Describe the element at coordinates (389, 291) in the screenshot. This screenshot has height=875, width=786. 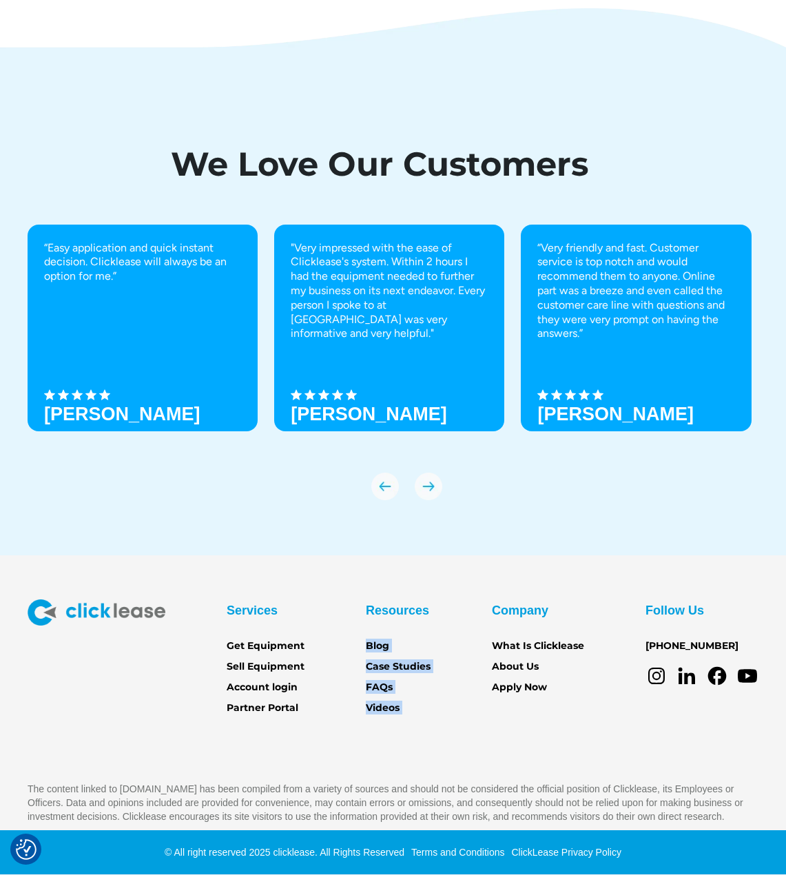
I see `p: "Very impressed with the ease of Clicklease's system. Within 2 hours I had the equipment needed t...` at that location.